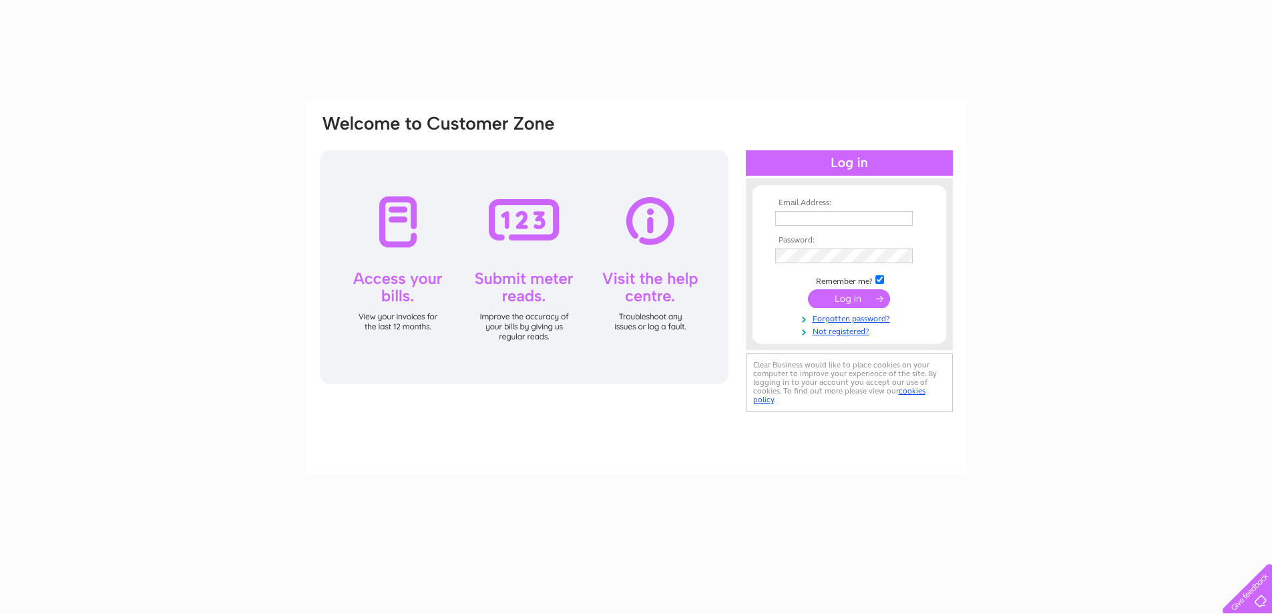  Describe the element at coordinates (851, 317) in the screenshot. I see `a: Forgotten password?` at that location.